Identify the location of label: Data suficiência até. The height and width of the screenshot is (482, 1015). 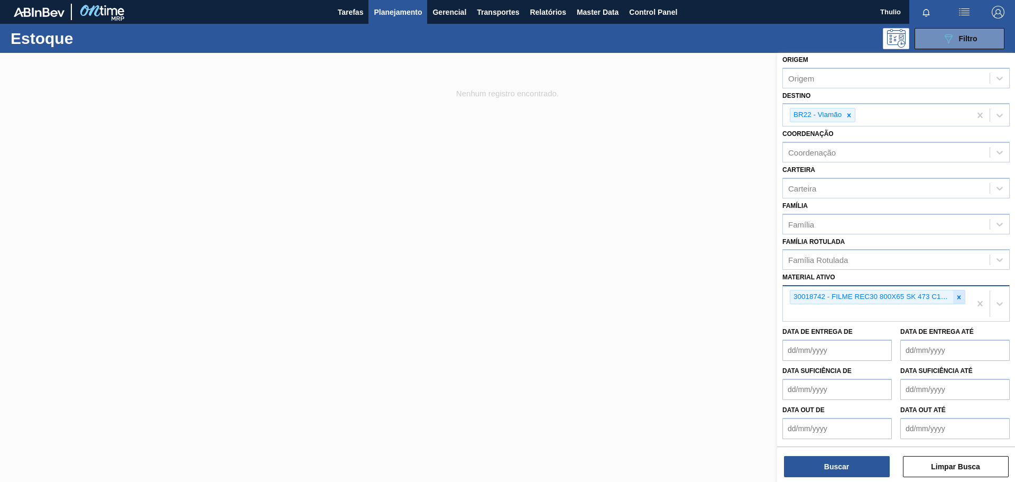
(936, 371).